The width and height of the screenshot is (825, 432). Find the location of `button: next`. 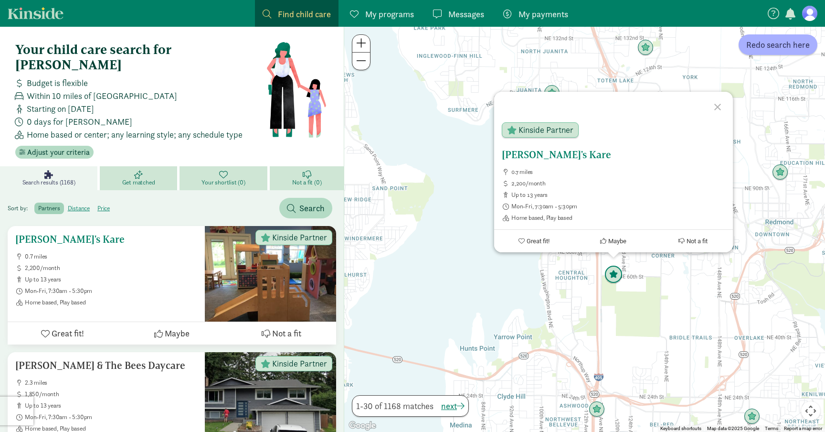

button: next is located at coordinates (453, 405).